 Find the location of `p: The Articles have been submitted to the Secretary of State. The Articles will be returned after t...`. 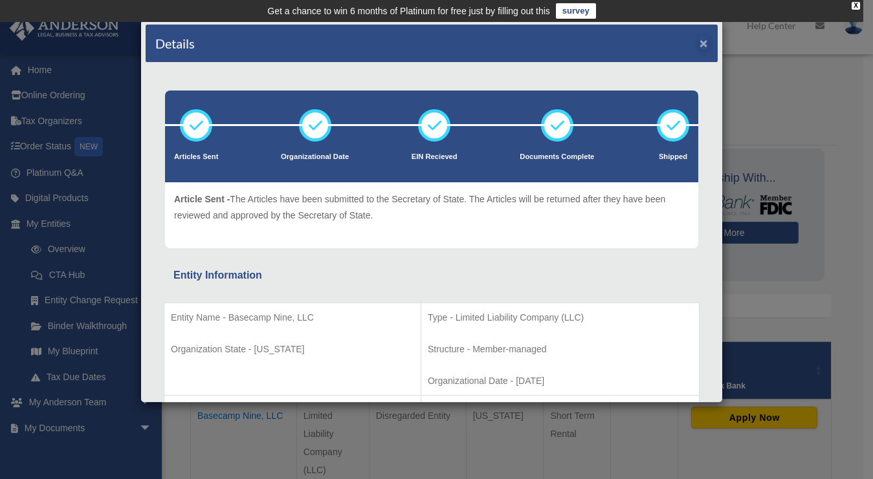

p: The Articles have been submitted to the Secretary of State. The Articles will be returned after t... is located at coordinates (432, 207).